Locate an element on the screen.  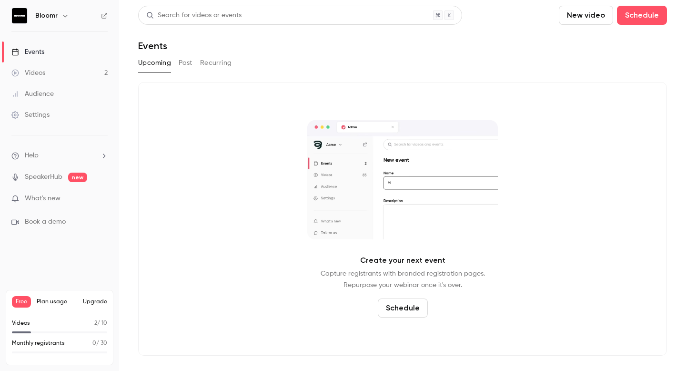
h1: Events is located at coordinates (152, 46).